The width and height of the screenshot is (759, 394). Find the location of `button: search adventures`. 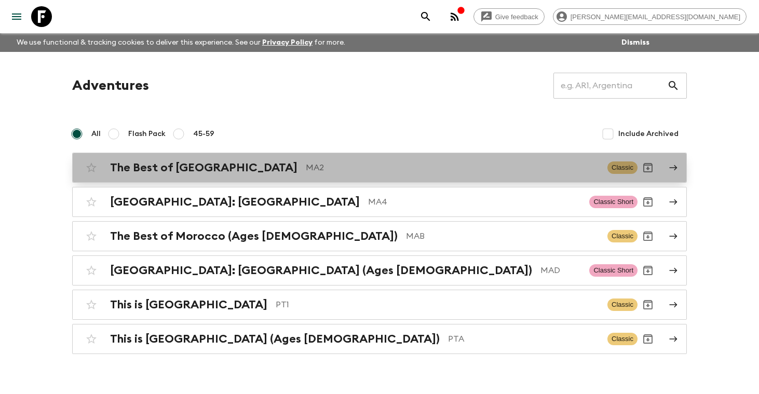

button: search adventures is located at coordinates (426, 17).